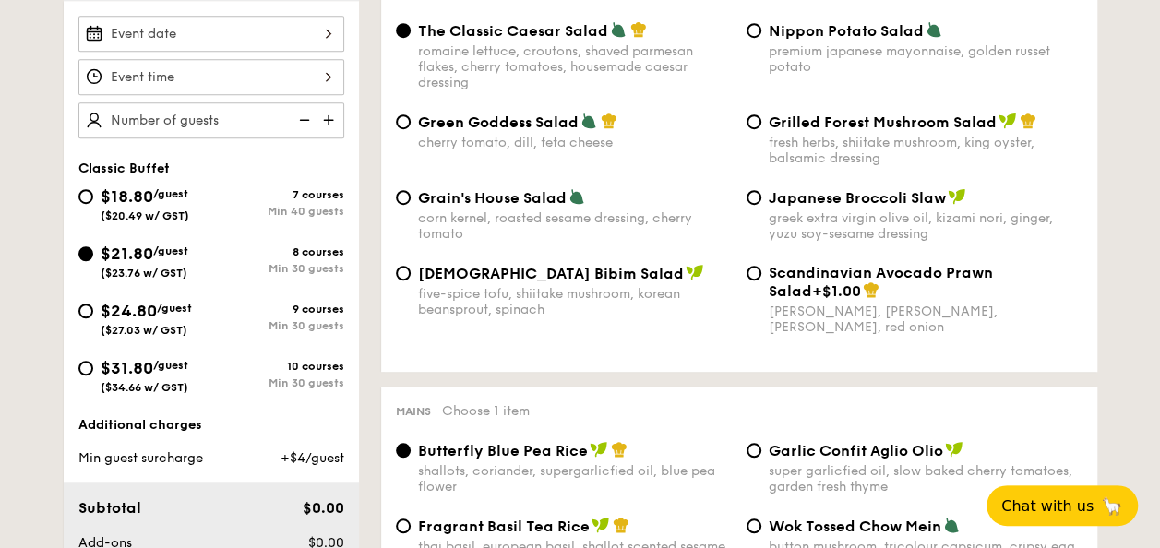 Image resolution: width=1160 pixels, height=548 pixels. I want to click on span: ($34.66 w/ GST), so click(144, 388).